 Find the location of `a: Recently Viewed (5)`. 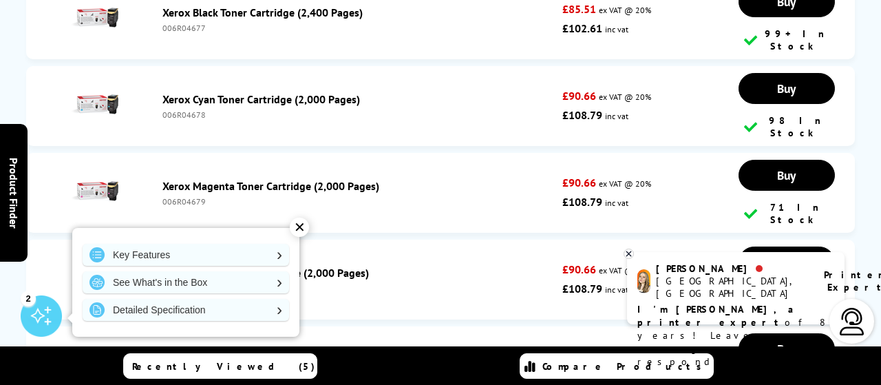

a: Recently Viewed (5) is located at coordinates (220, 366).